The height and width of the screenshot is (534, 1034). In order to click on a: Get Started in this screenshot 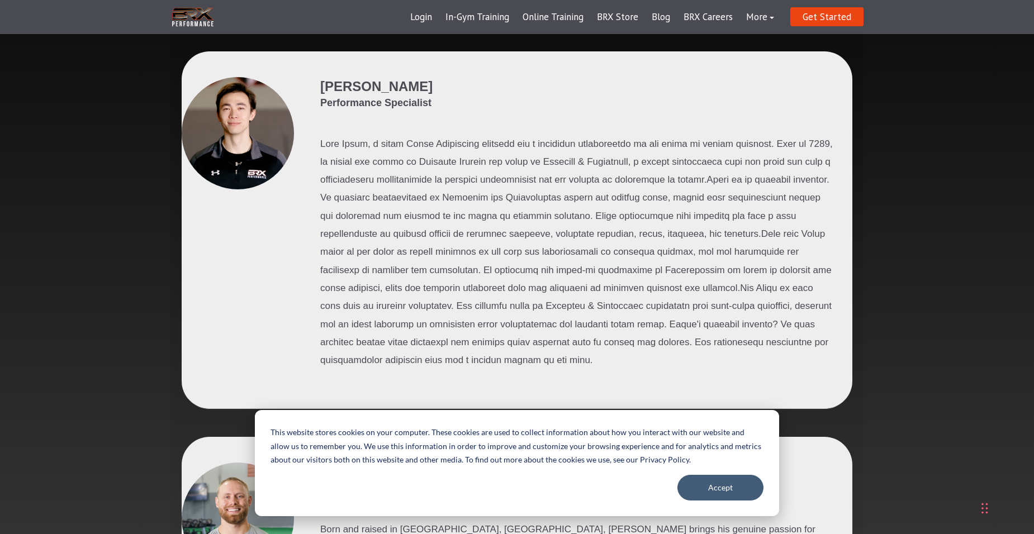, I will do `click(827, 17)`.